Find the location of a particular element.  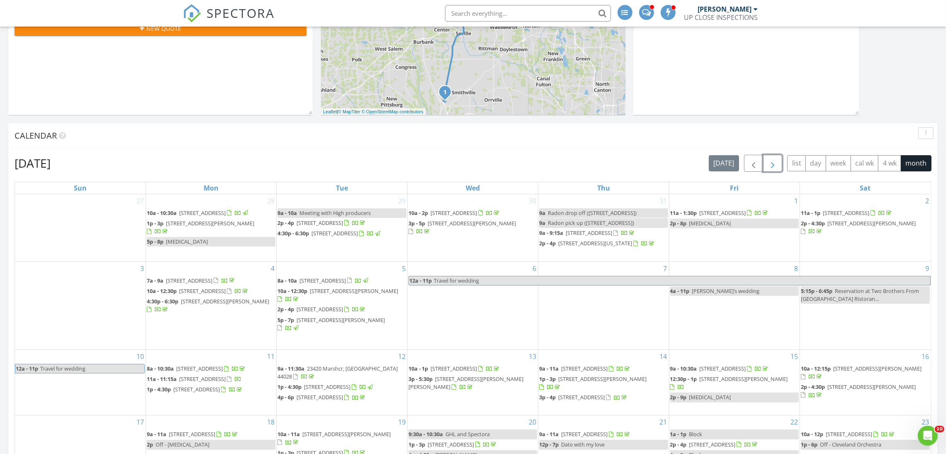

button: Next month is located at coordinates (773, 163).